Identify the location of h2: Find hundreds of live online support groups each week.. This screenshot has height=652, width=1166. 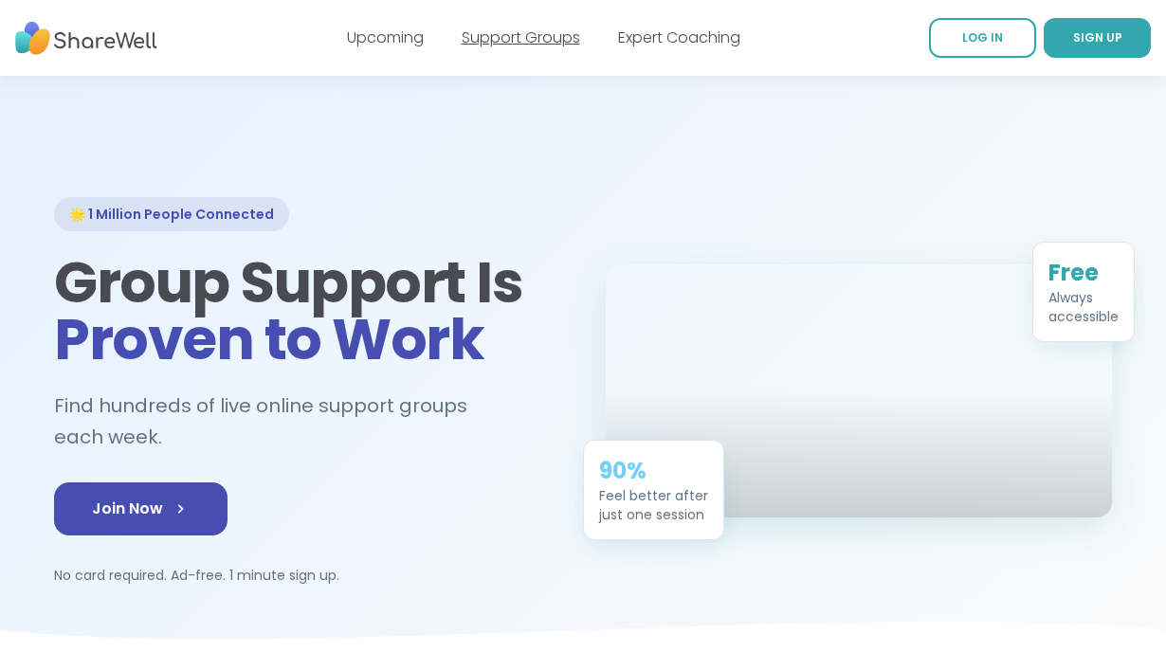
(307, 421).